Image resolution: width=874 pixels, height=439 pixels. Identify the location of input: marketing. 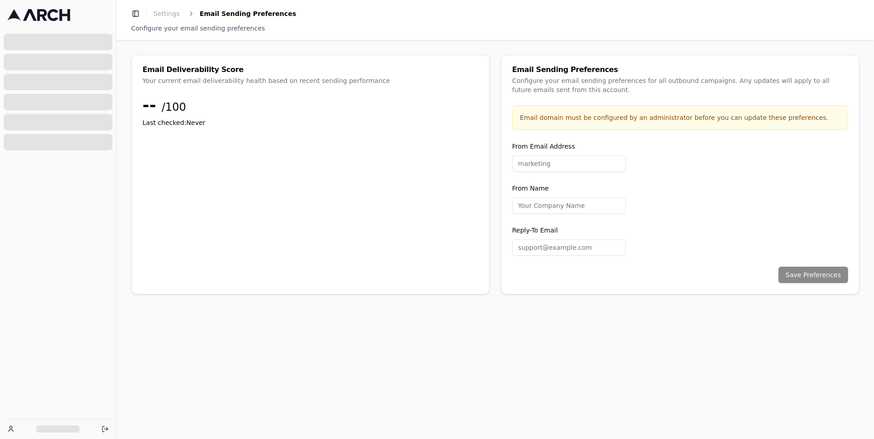
(569, 163).